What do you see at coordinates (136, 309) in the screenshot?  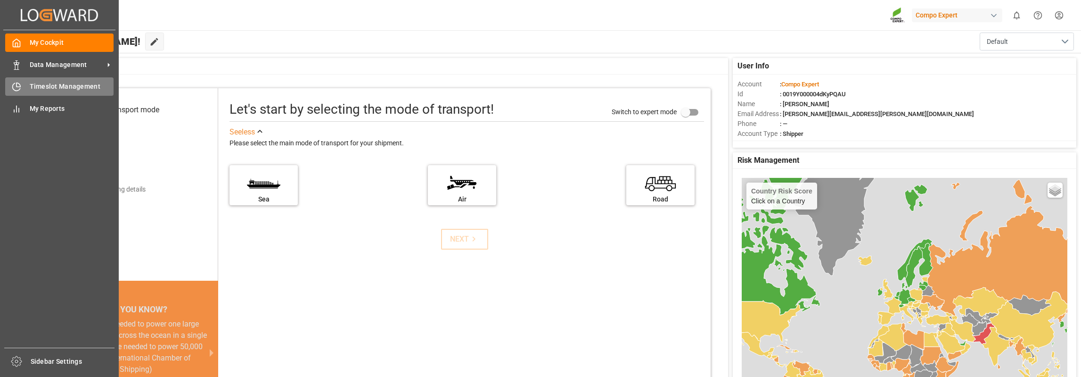 I see `div: DID YOU KNOW?` at bounding box center [136, 309].